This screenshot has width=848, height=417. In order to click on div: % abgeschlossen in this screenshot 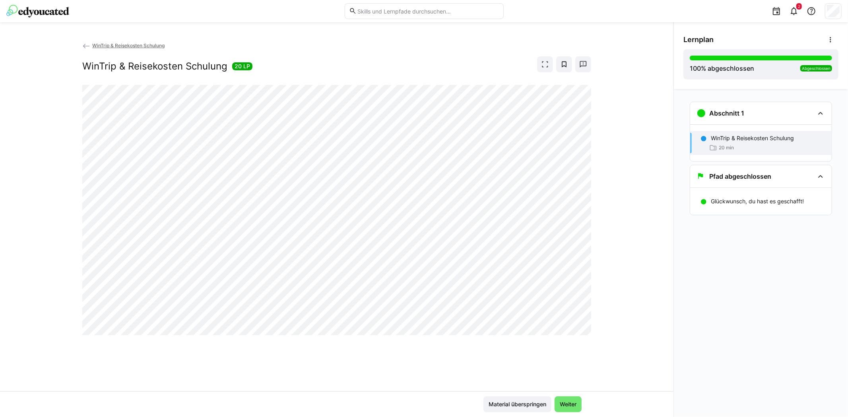, I will do `click(722, 68)`.